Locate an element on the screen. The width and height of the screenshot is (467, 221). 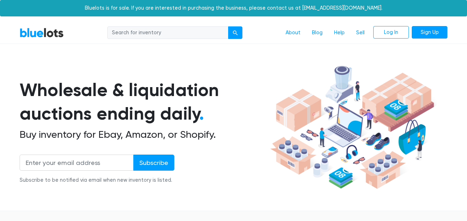
a: Log In is located at coordinates (391, 32).